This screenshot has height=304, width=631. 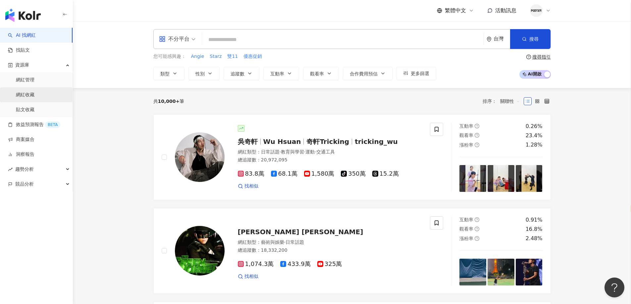 What do you see at coordinates (25, 80) in the screenshot?
I see `a: 網紅管理` at bounding box center [25, 80].